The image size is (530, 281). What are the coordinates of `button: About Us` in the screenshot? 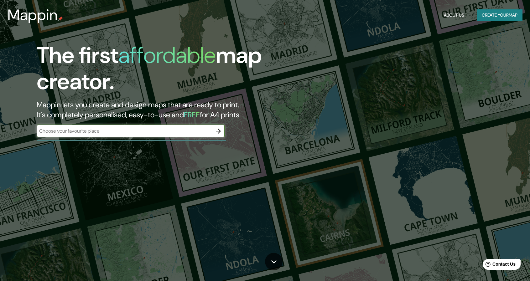 It's located at (454, 15).